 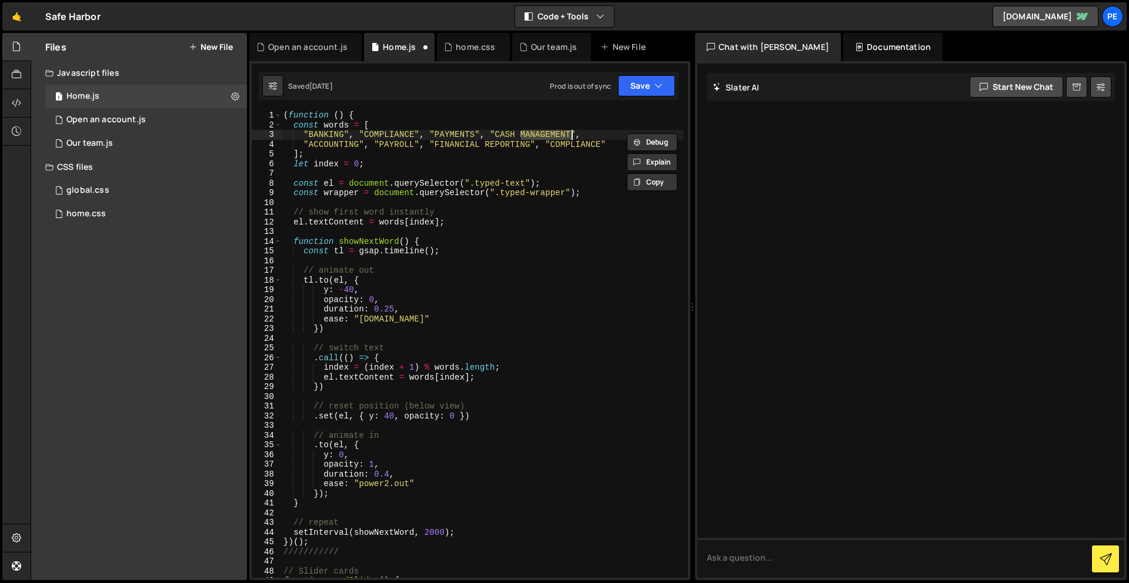 I want to click on div: 15, so click(x=266, y=251).